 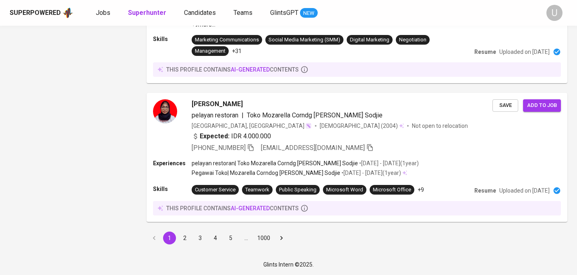 I want to click on span: Add to job, so click(x=542, y=105).